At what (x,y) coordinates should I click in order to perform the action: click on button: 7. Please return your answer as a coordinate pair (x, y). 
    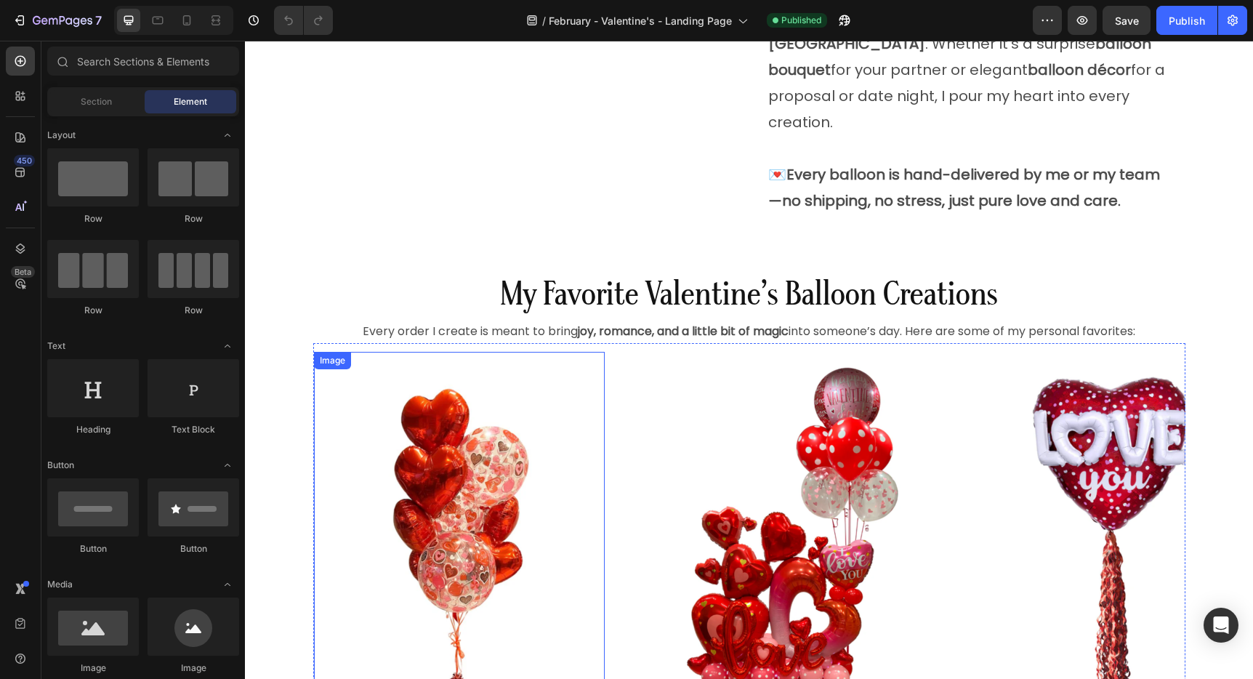
    Looking at the image, I should click on (57, 20).